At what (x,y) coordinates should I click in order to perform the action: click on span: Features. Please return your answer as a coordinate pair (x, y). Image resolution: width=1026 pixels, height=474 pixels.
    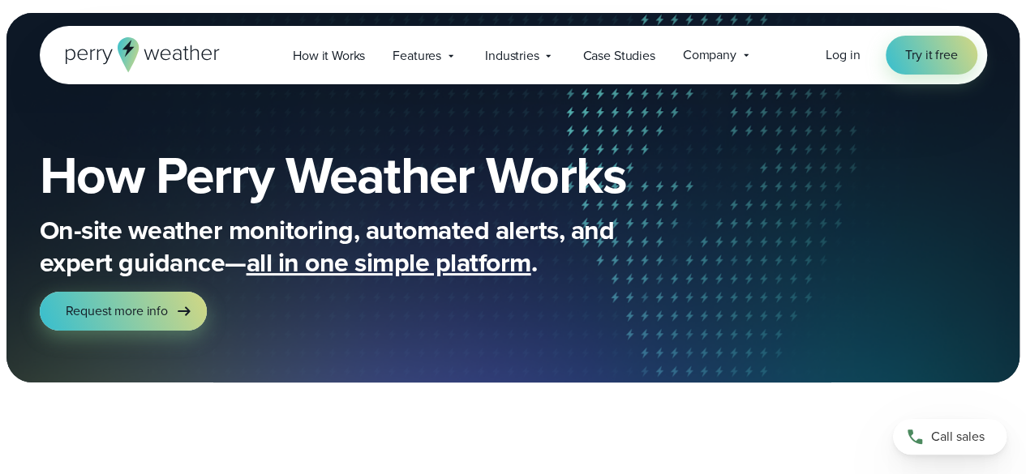
    Looking at the image, I should click on (417, 56).